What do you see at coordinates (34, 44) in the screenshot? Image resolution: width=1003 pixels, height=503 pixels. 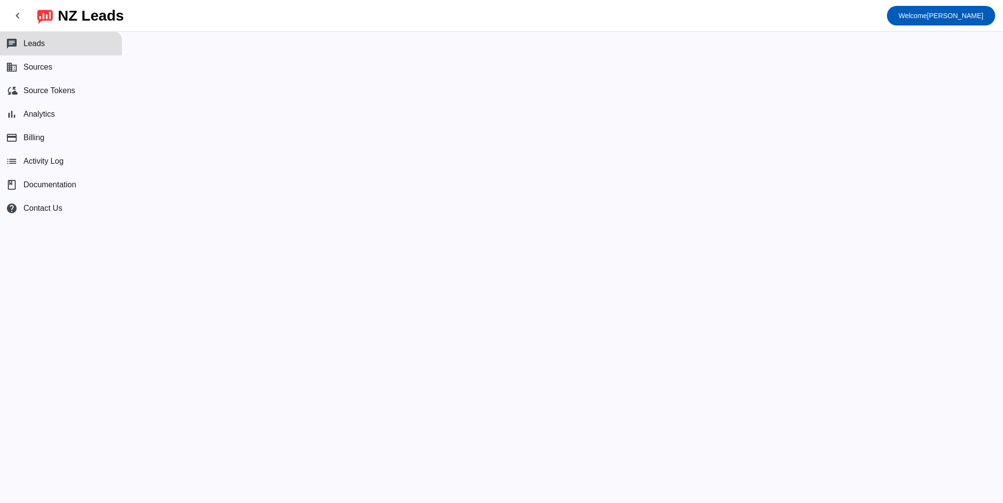 I see `span: Leads` at bounding box center [34, 44].